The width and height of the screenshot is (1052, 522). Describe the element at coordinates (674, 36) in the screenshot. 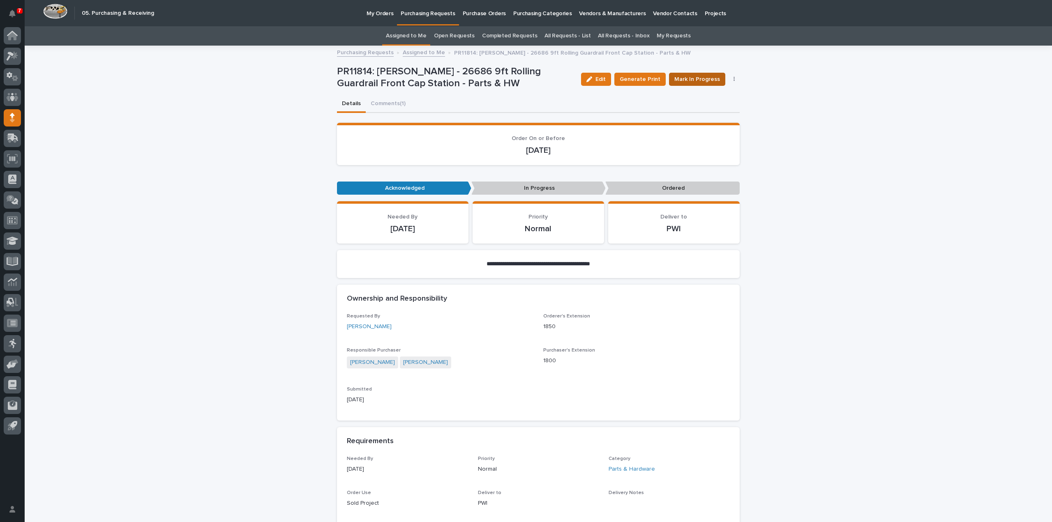

I see `a: My Requests` at that location.